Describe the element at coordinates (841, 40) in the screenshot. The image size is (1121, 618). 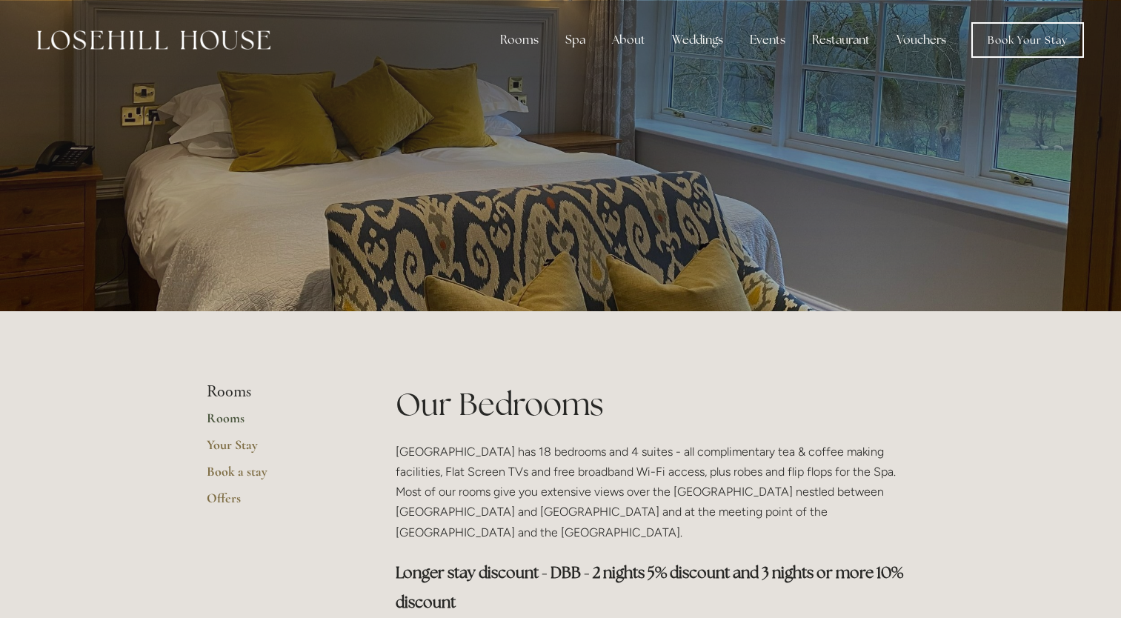
I see `div: Restaurant` at that location.